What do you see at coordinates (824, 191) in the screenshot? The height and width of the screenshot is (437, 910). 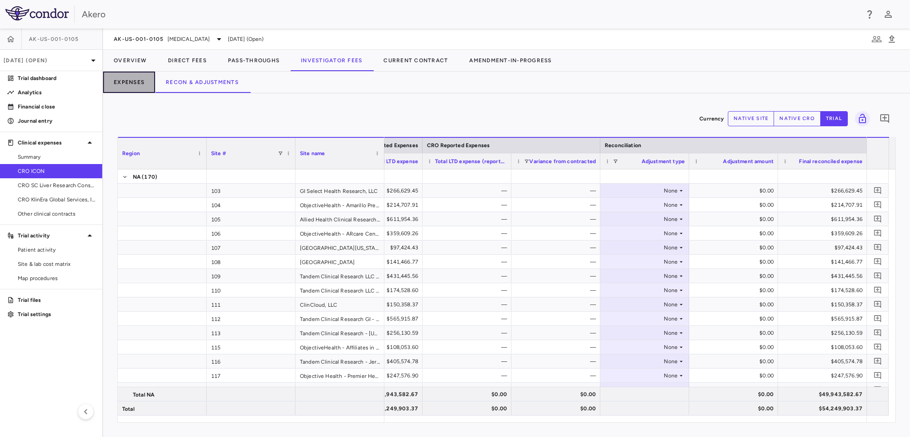 I see `div: $266,629.45` at bounding box center [824, 191].